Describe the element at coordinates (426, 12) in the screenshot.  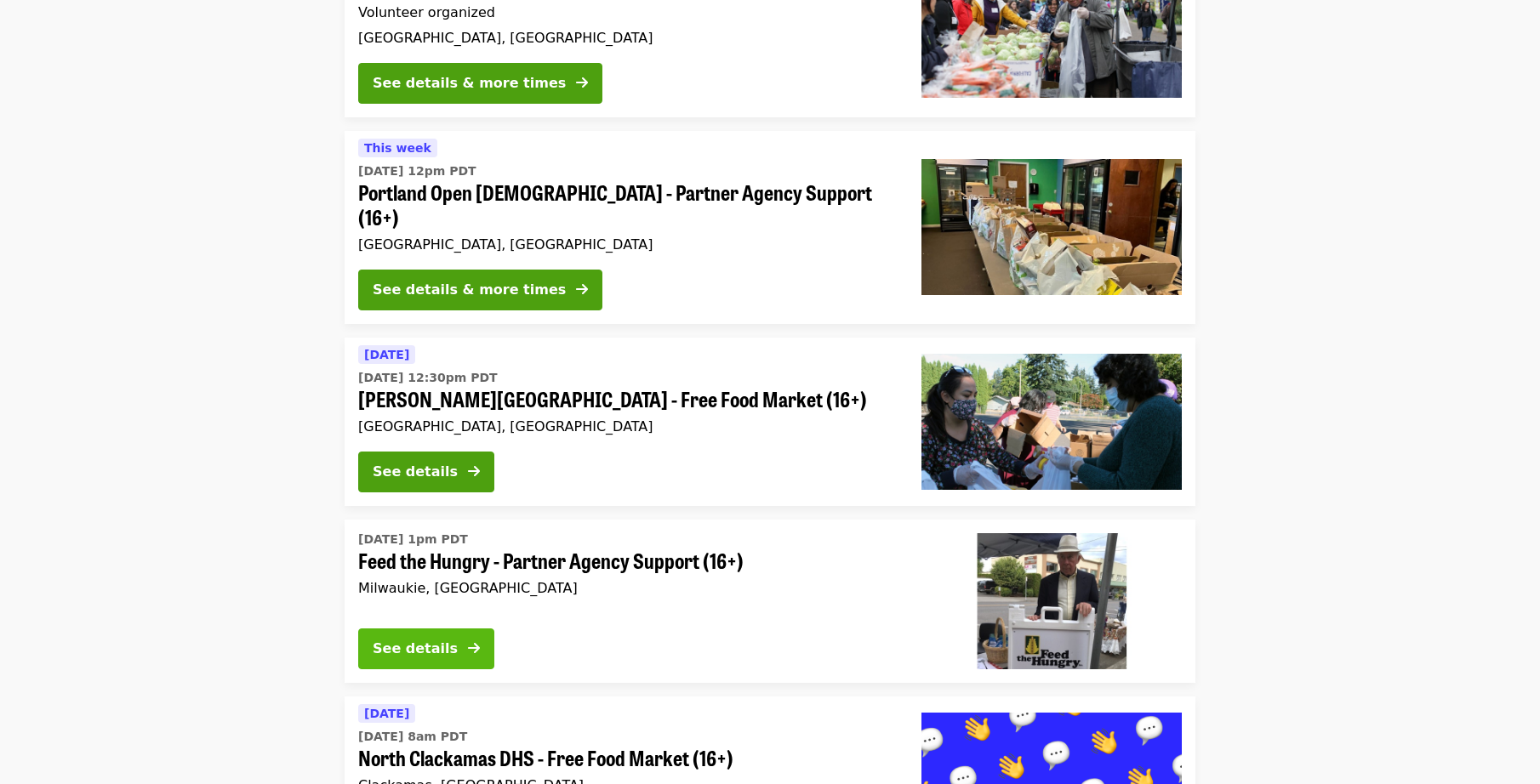
I see `span: Volunteer organized` at that location.